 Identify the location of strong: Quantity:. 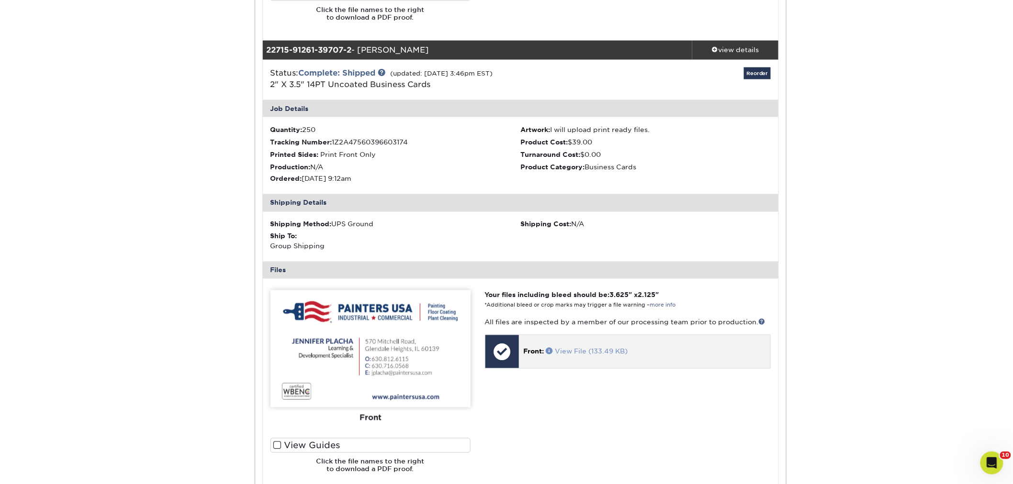
(286, 130).